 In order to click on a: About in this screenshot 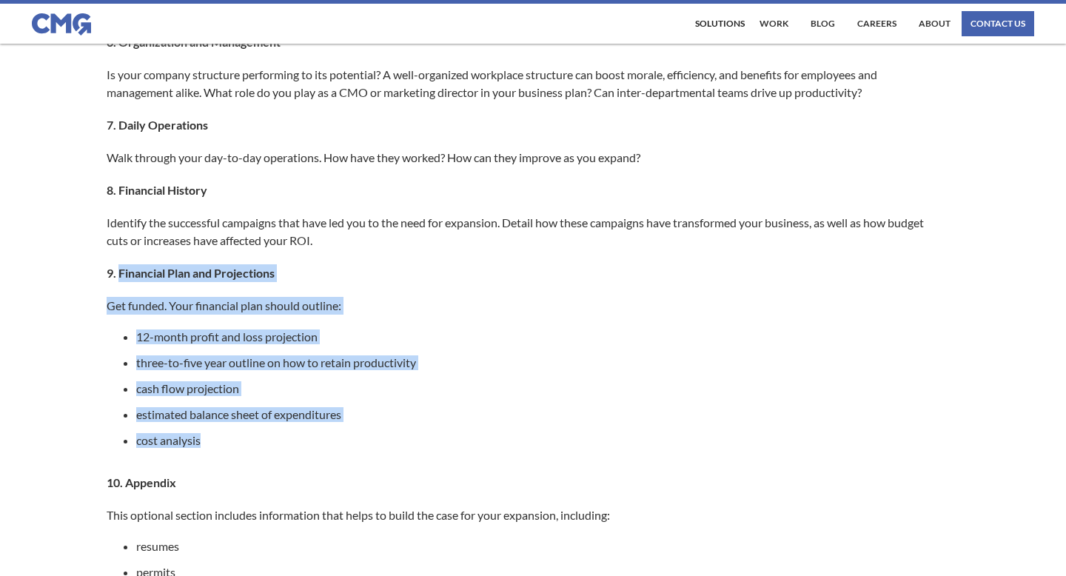, I will do `click(934, 24)`.